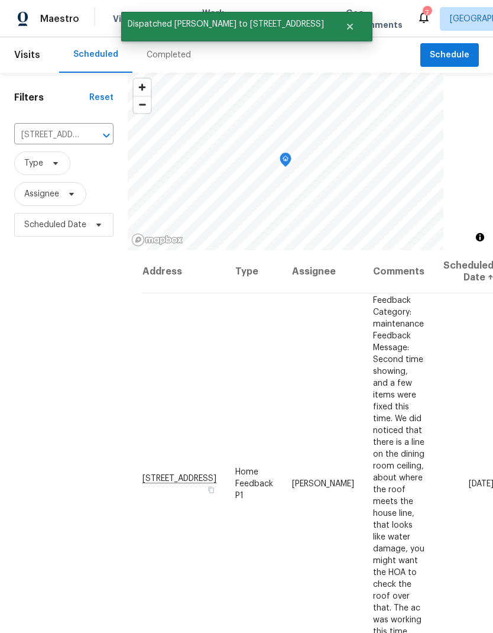 The height and width of the screenshot is (633, 493). Describe the element at coordinates (450, 55) in the screenshot. I see `button: Schedule` at that location.